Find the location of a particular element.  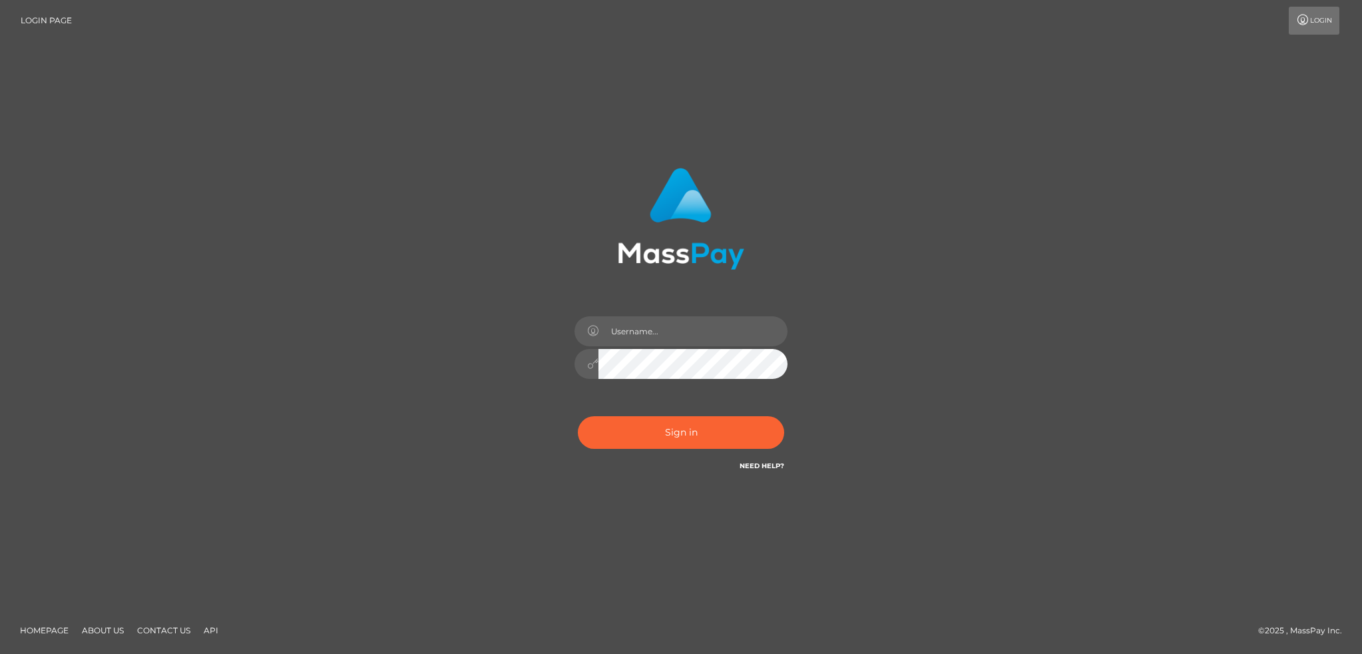

a: Contact Us is located at coordinates (164, 630).